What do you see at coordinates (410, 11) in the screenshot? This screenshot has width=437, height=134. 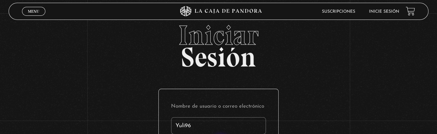 I see `a: View your shopping cart` at bounding box center [410, 11].